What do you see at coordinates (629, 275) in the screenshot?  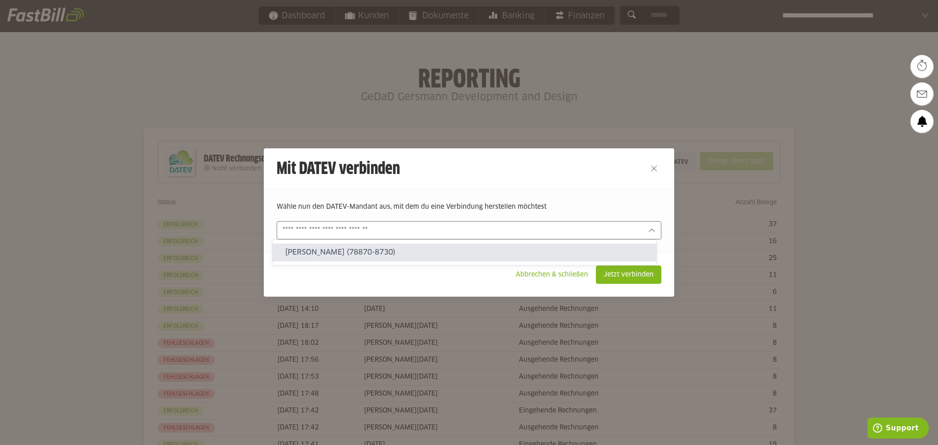 I see `sl-button: Jetzt verbinden` at bounding box center [629, 275].